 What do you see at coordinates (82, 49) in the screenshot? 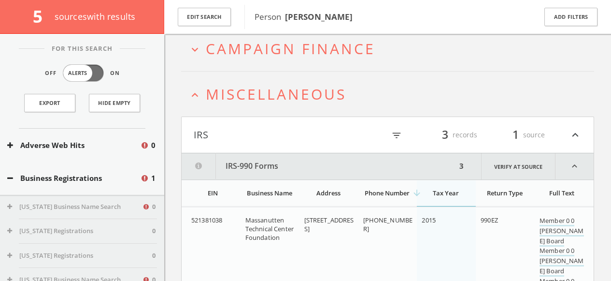
I see `span: For This Search` at bounding box center [82, 49].